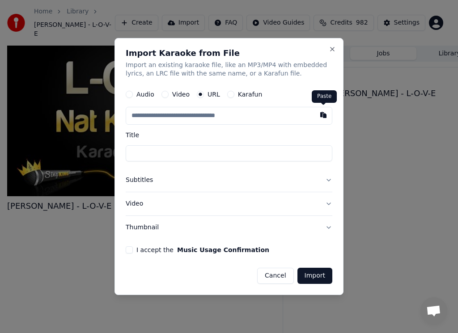  What do you see at coordinates (229, 228) in the screenshot?
I see `button: Thumbnail` at bounding box center [229, 228].